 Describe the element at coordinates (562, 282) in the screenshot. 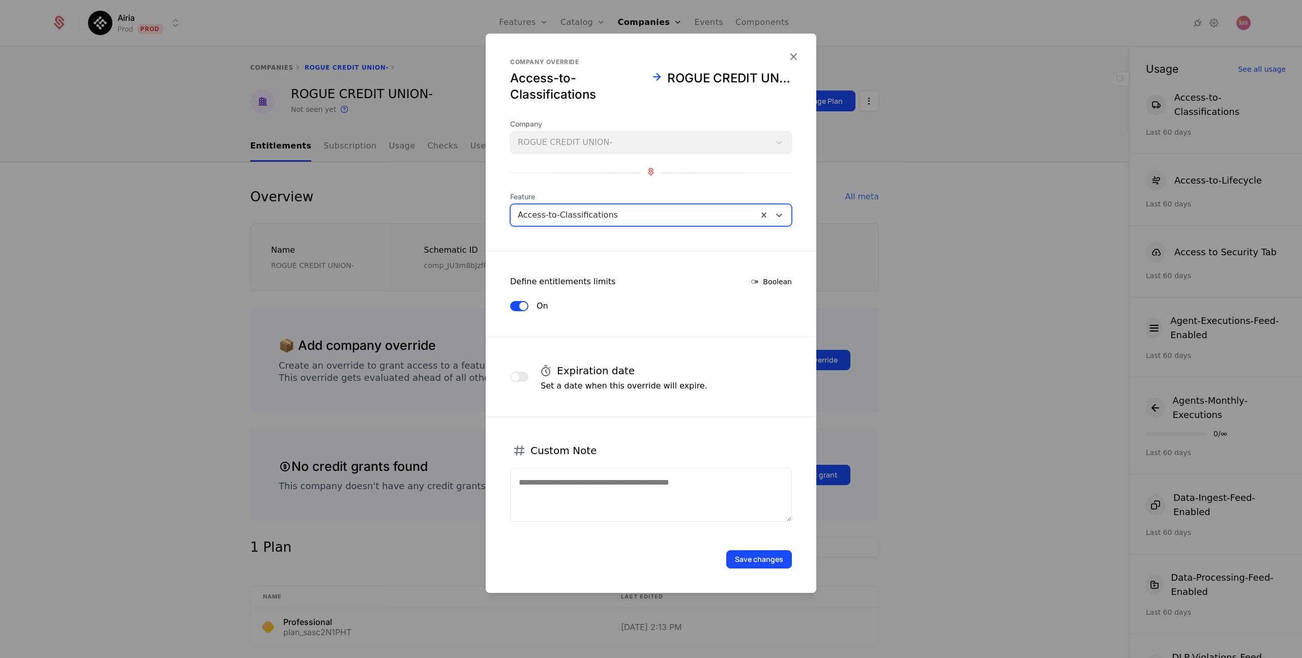

I see `div: Define entitlements limits` at that location.